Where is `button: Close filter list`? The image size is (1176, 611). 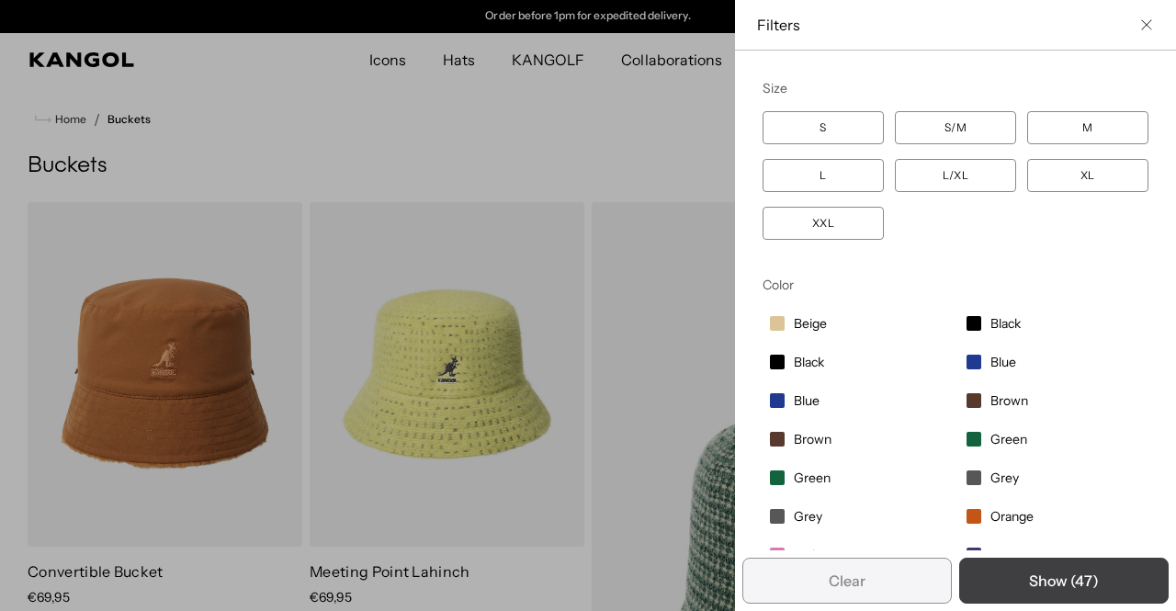
button: Close filter list is located at coordinates (1146, 25).